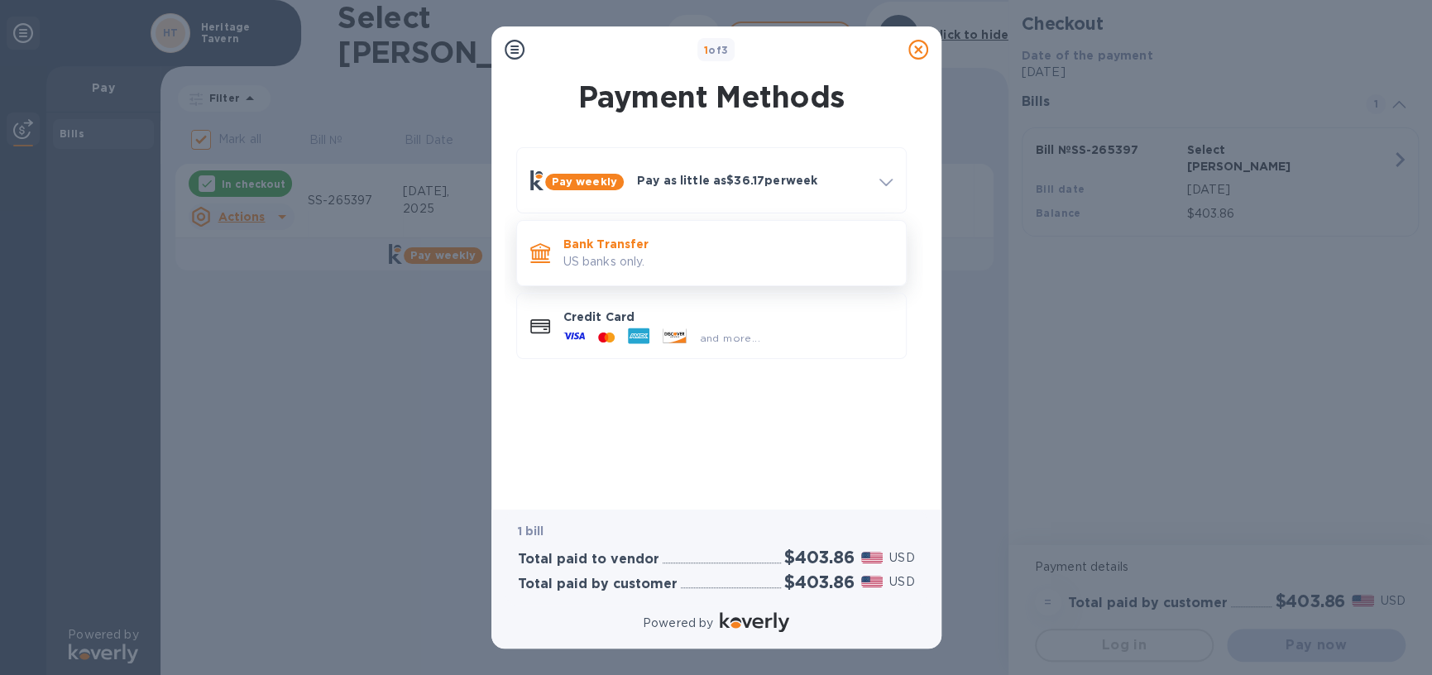  Describe the element at coordinates (584, 181) in the screenshot. I see `b: Pay weekly` at that location.